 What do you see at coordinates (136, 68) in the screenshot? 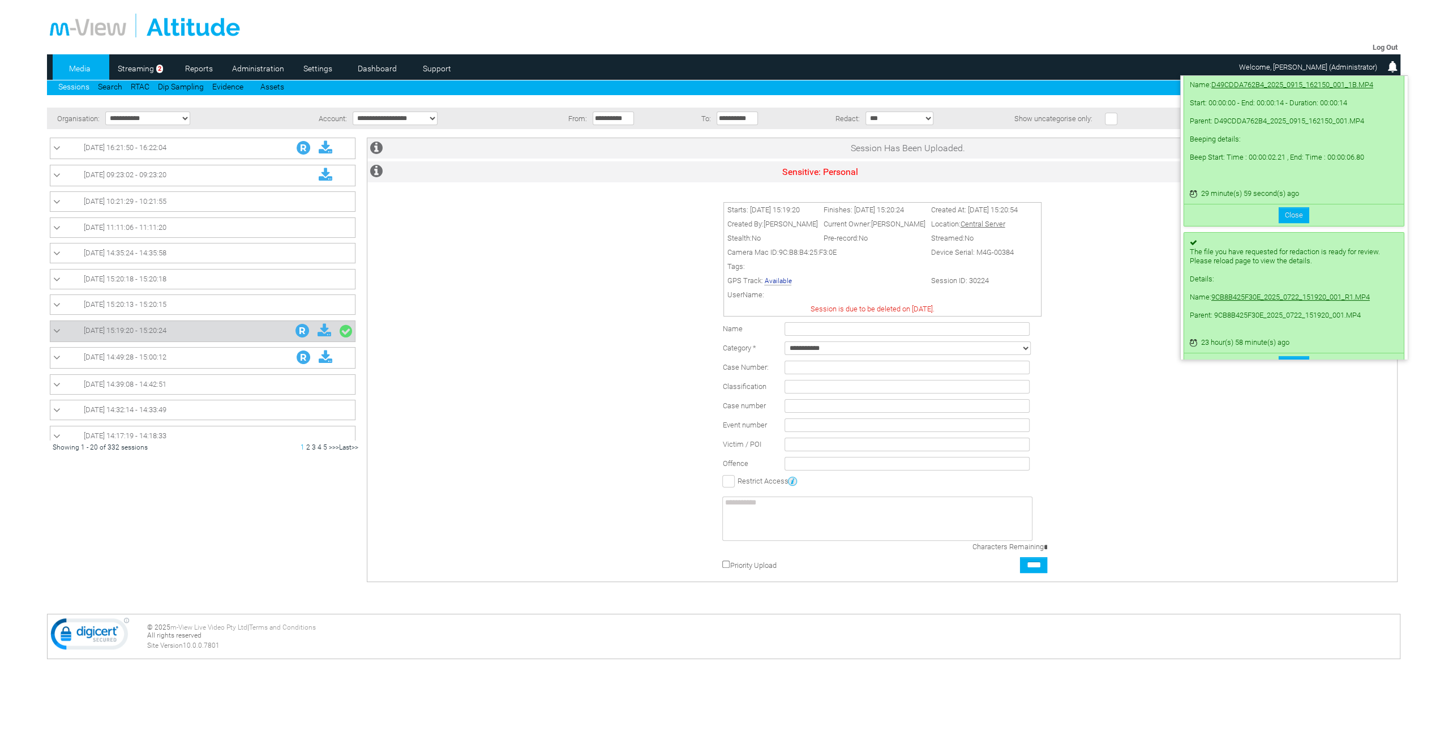
I see `a: Streaming` at bounding box center [136, 68].